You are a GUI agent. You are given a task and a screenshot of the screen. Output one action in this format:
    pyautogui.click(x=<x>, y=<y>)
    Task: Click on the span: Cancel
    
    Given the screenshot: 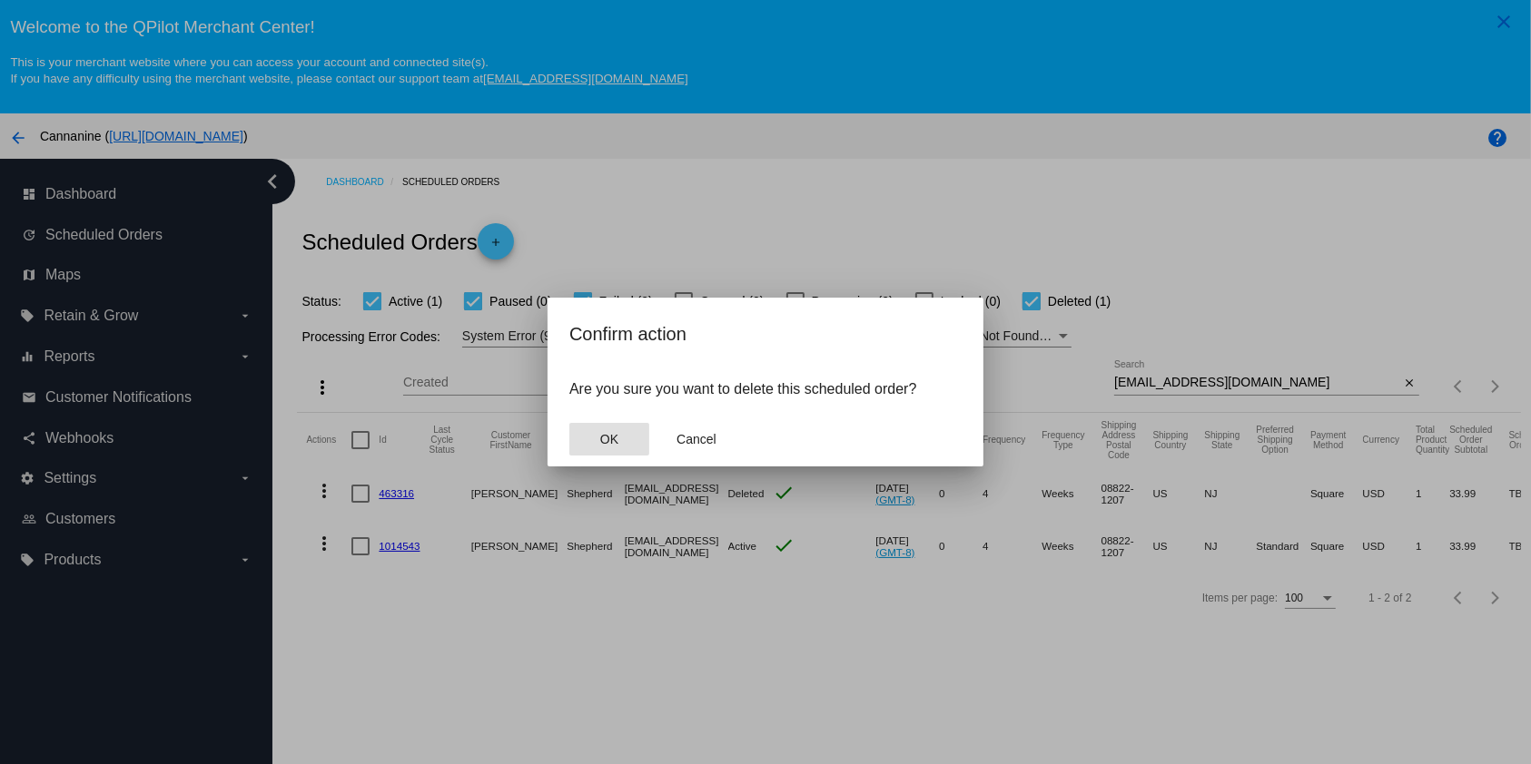 What is the action you would take?
    pyautogui.click(x=696, y=439)
    